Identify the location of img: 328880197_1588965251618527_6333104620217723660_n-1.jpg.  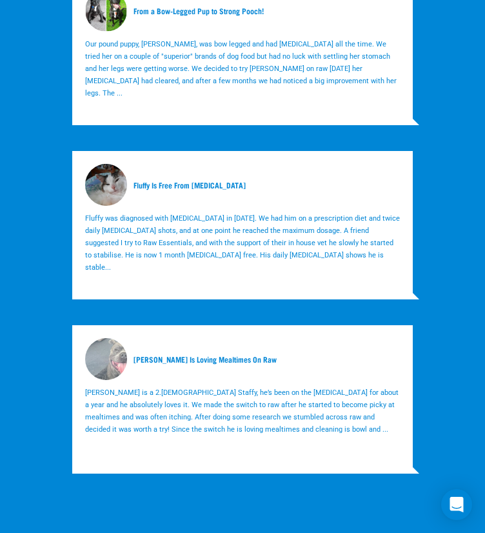
(127, 359).